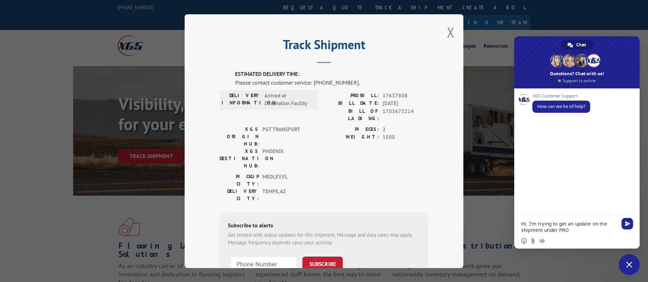 This screenshot has height=282, width=648. What do you see at coordinates (629, 265) in the screenshot?
I see `div: Close chat` at bounding box center [629, 265].